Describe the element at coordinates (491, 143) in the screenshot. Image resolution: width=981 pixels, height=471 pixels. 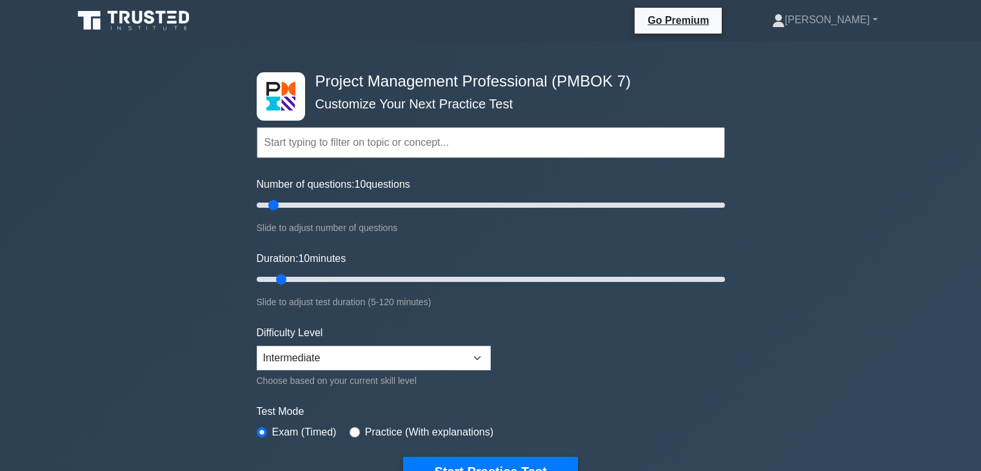
I see `input: Start typing to filter on topic or concept...` at that location.